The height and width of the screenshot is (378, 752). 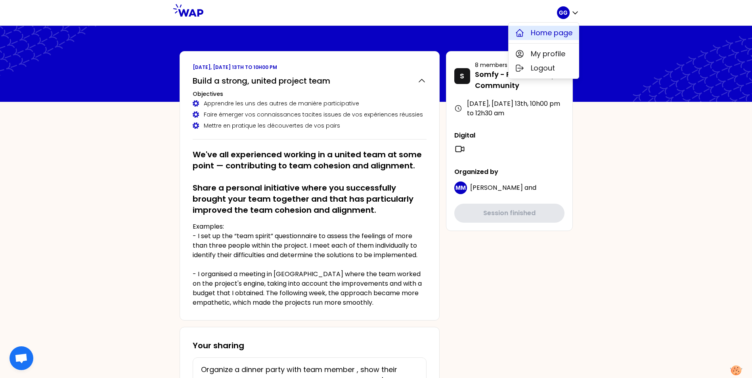 I want to click on span: Logout, so click(x=543, y=68).